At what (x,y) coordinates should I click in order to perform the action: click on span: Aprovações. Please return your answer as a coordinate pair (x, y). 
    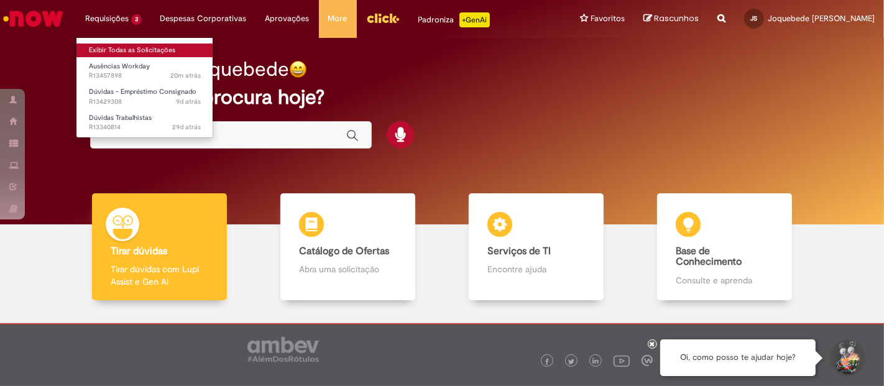
    Looking at the image, I should click on (287, 19).